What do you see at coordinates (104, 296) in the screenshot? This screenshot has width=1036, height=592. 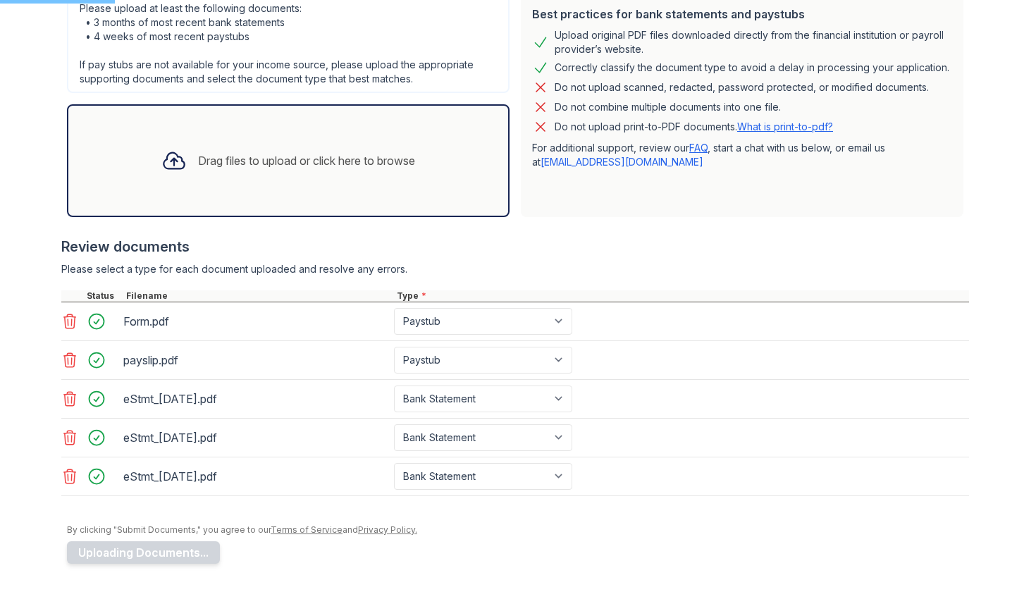 I see `div: Status` at bounding box center [104, 296].